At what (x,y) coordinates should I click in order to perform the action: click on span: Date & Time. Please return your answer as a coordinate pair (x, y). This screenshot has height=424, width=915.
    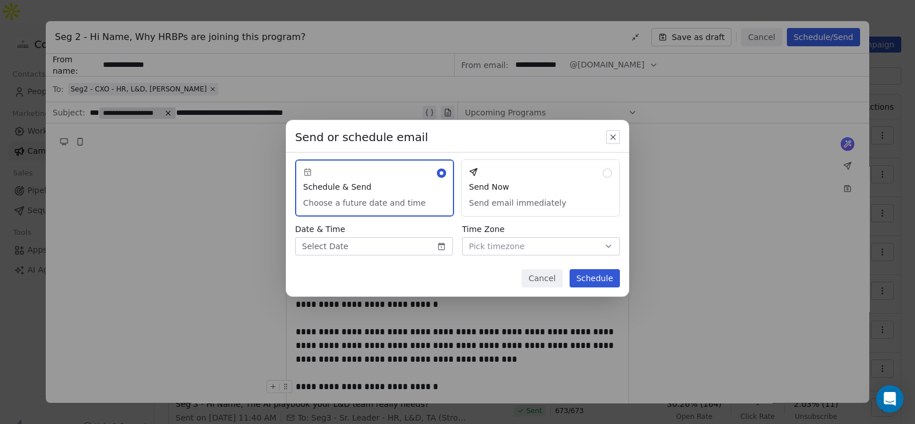
    Looking at the image, I should click on (374, 229).